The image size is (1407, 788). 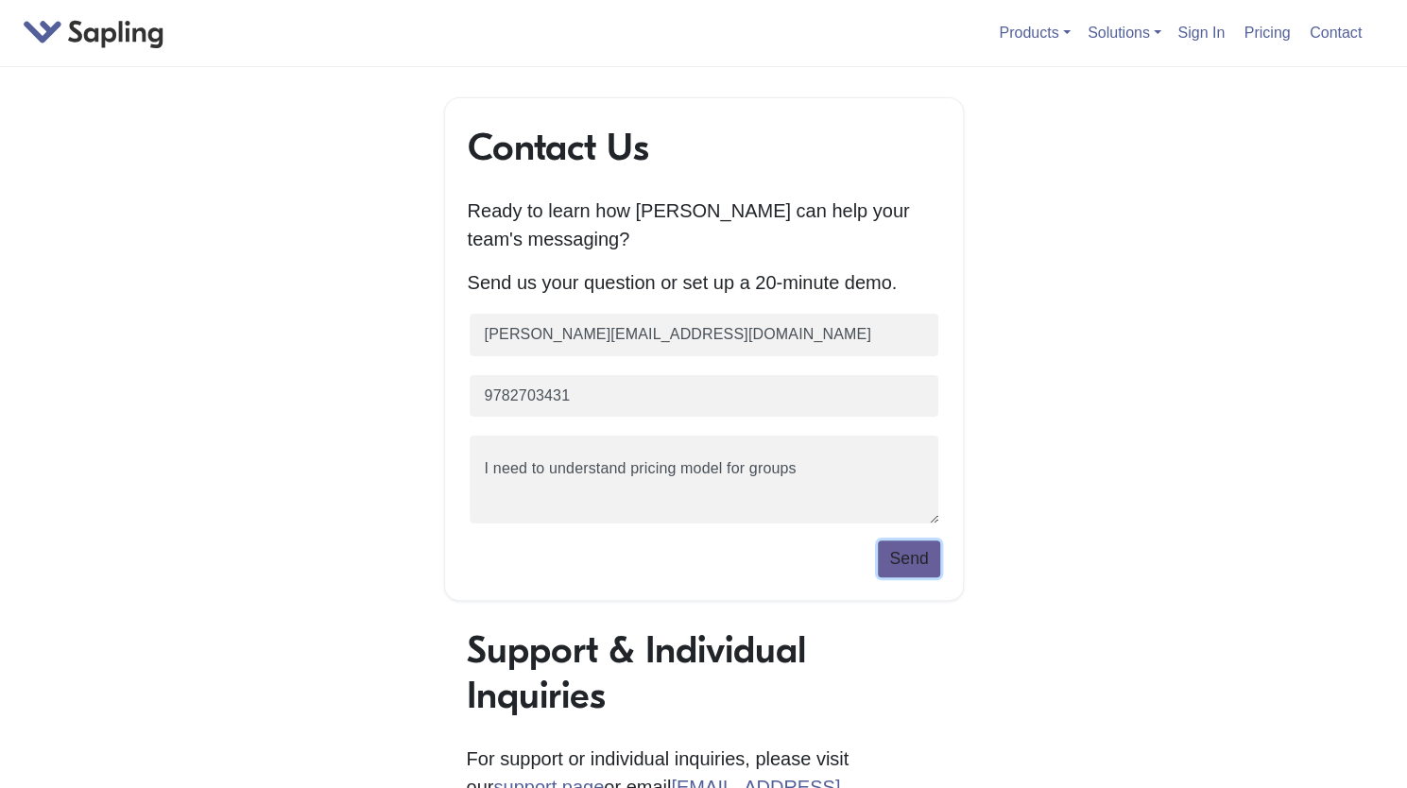 What do you see at coordinates (1201, 32) in the screenshot?
I see `a: Sign In` at bounding box center [1201, 32].